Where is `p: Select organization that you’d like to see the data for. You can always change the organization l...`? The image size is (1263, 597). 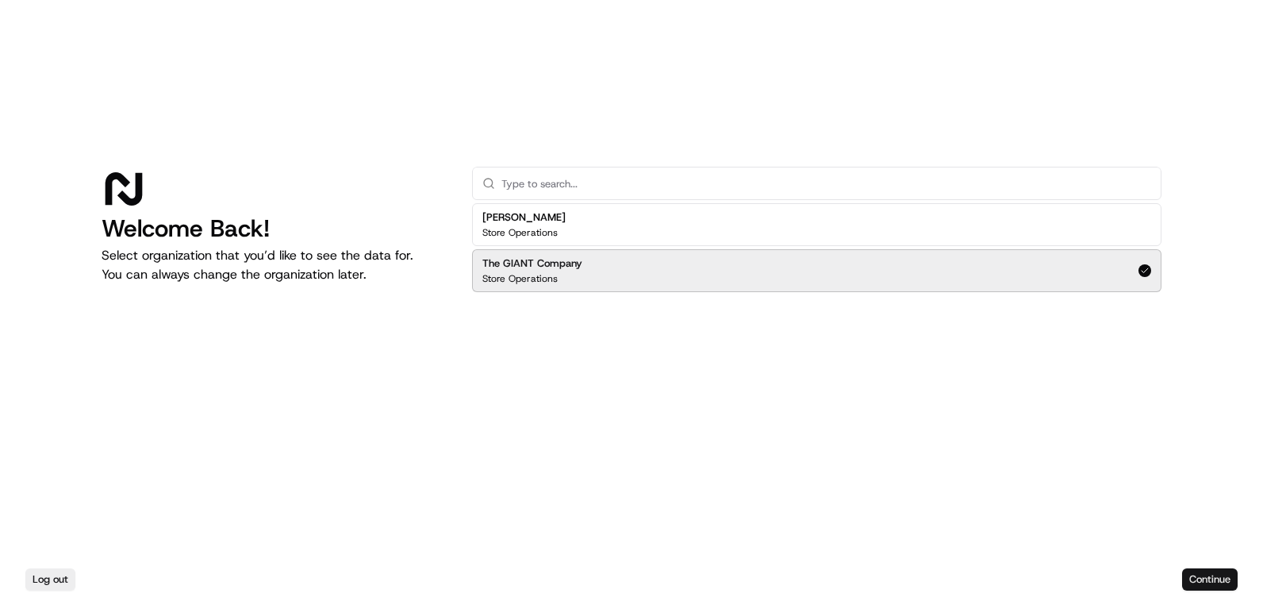 p: Select organization that you’d like to see the data for. You can always change the organization l... is located at coordinates (274, 265).